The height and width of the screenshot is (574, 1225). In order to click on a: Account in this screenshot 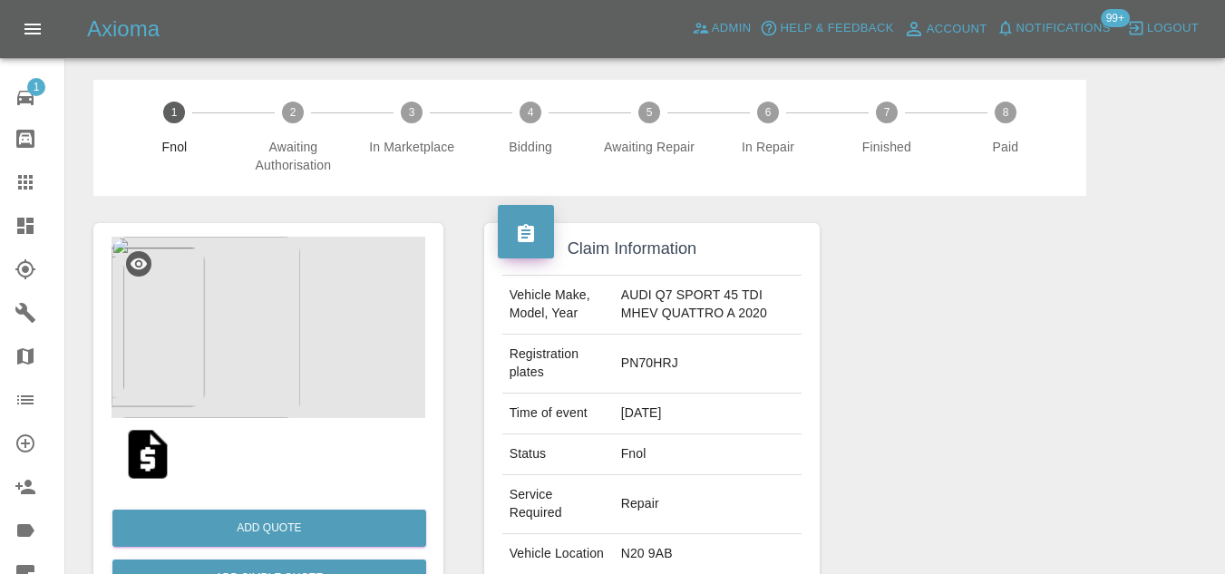, I will do `click(945, 29)`.